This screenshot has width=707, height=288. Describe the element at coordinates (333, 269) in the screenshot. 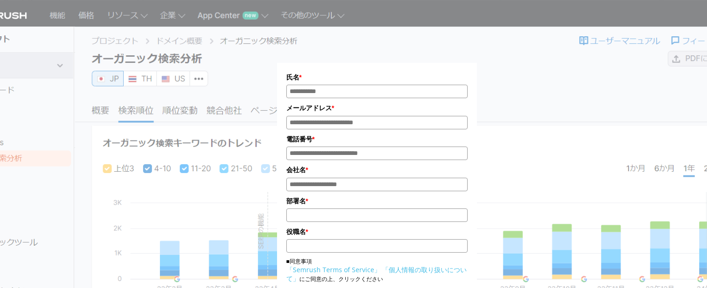

I see `a: 「Semrush Terms of Service」` at that location.